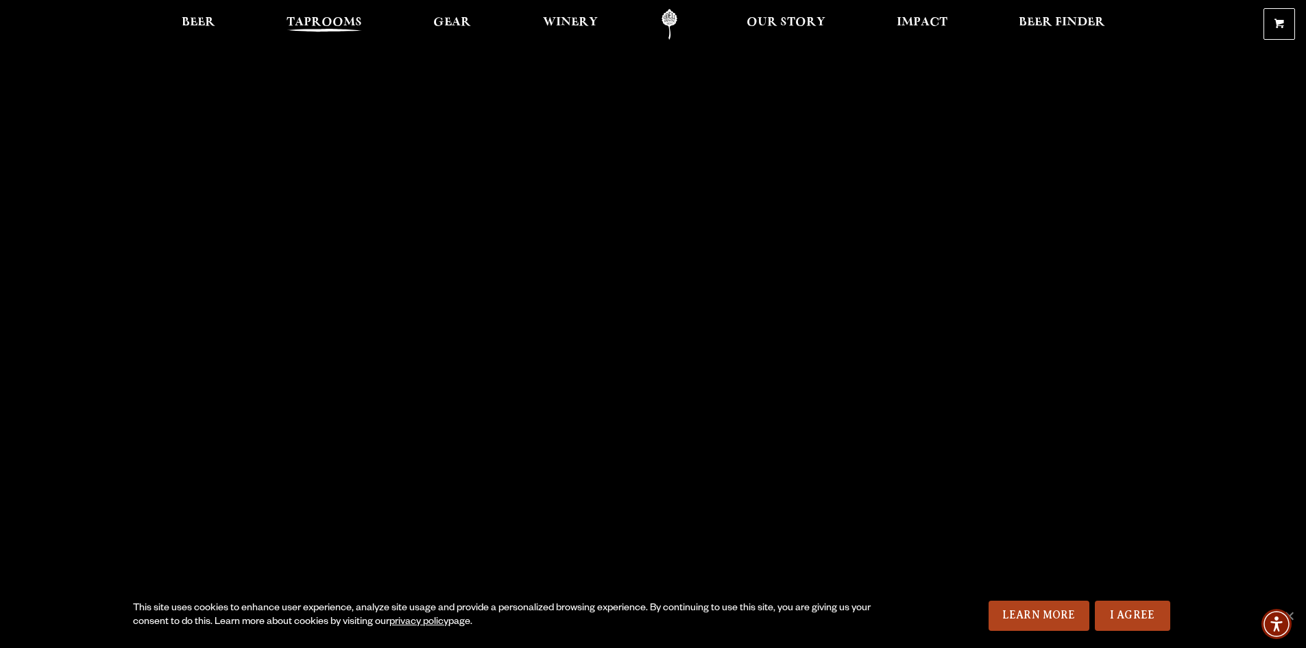  I want to click on span: Winery, so click(570, 23).